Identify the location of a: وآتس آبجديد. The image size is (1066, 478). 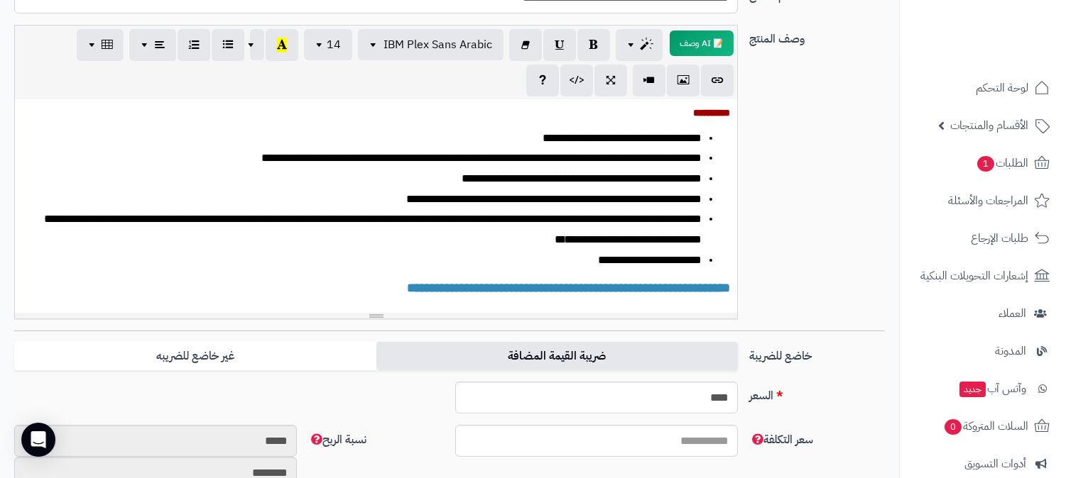
(982, 389).